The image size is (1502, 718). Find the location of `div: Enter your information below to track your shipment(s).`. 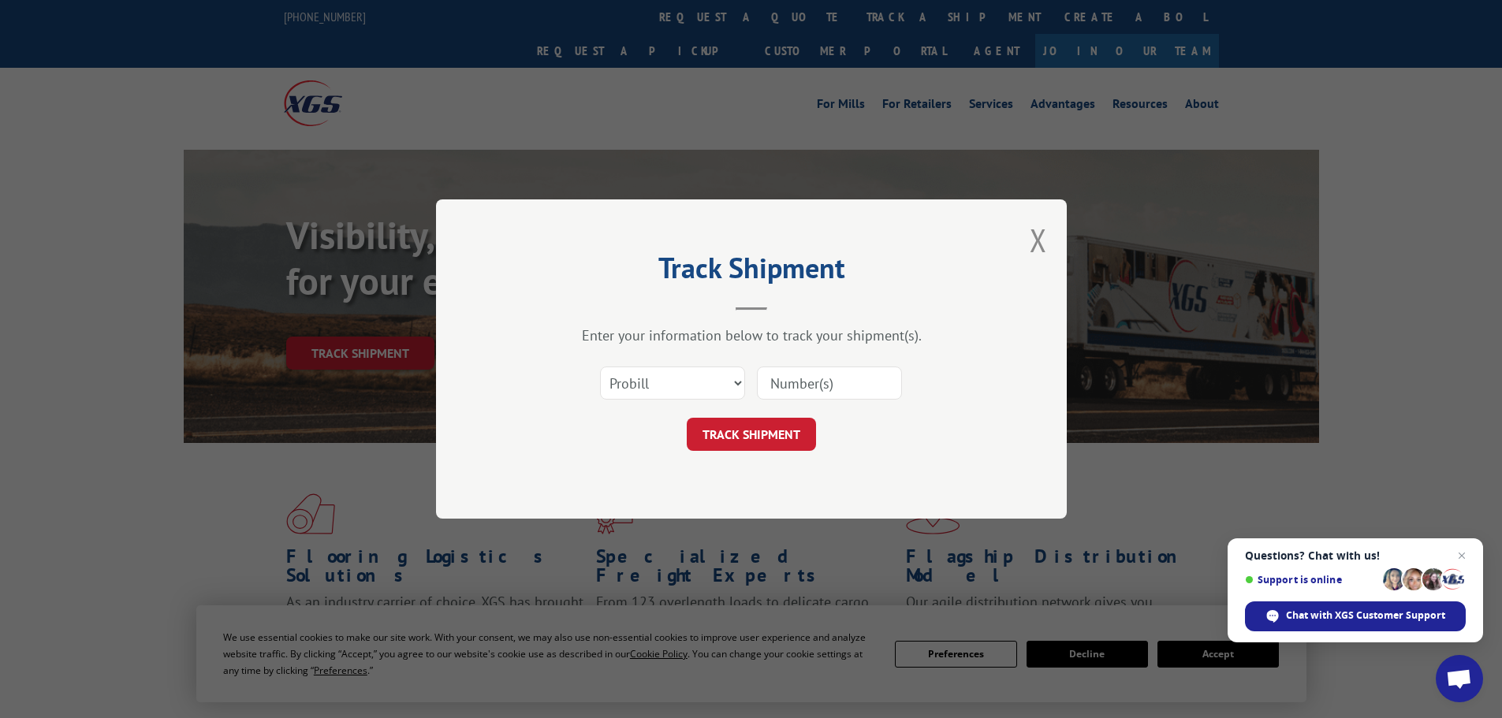

div: Enter your information below to track your shipment(s). is located at coordinates (752, 335).